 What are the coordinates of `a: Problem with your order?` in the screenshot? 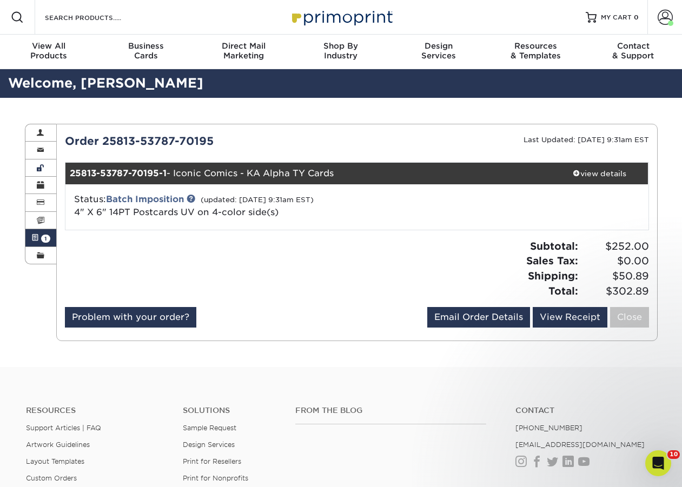 It's located at (130, 318).